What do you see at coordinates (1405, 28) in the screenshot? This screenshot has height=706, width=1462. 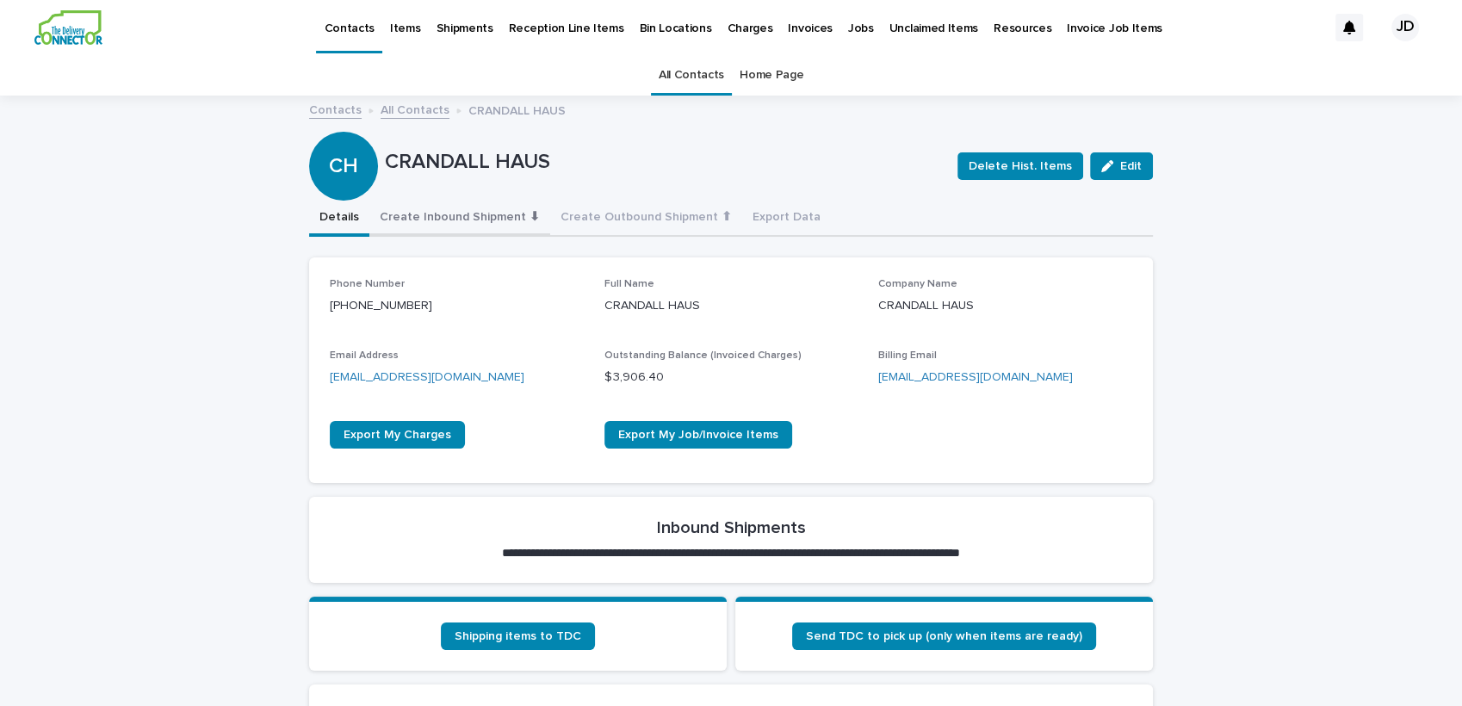 I see `div: JD` at bounding box center [1405, 28].